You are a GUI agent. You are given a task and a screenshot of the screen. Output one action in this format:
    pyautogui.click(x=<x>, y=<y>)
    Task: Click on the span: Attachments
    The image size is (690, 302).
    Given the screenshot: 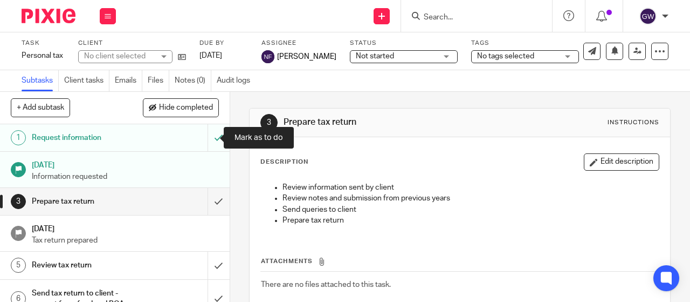 What is the action you would take?
    pyautogui.click(x=287, y=261)
    